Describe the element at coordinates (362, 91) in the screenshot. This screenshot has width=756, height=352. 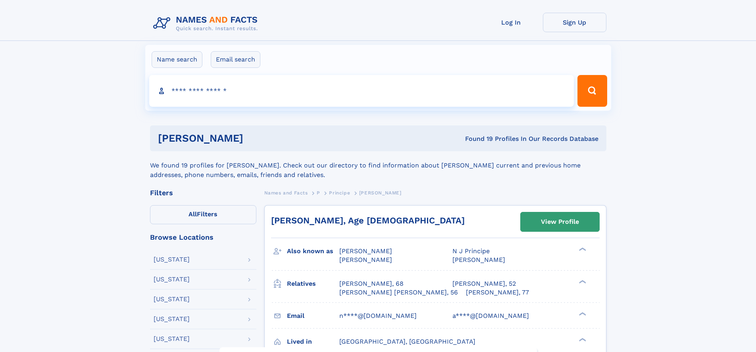
I see `input: search input` at that location.